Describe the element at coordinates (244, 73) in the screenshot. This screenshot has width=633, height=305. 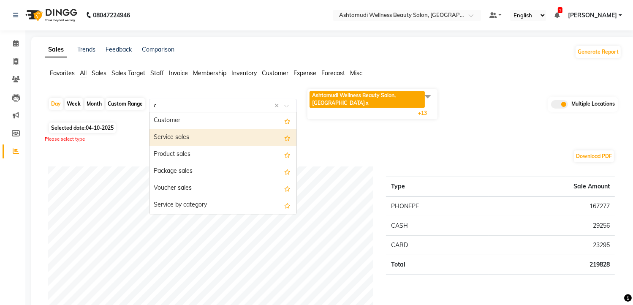
I see `span: Inventory` at that location.